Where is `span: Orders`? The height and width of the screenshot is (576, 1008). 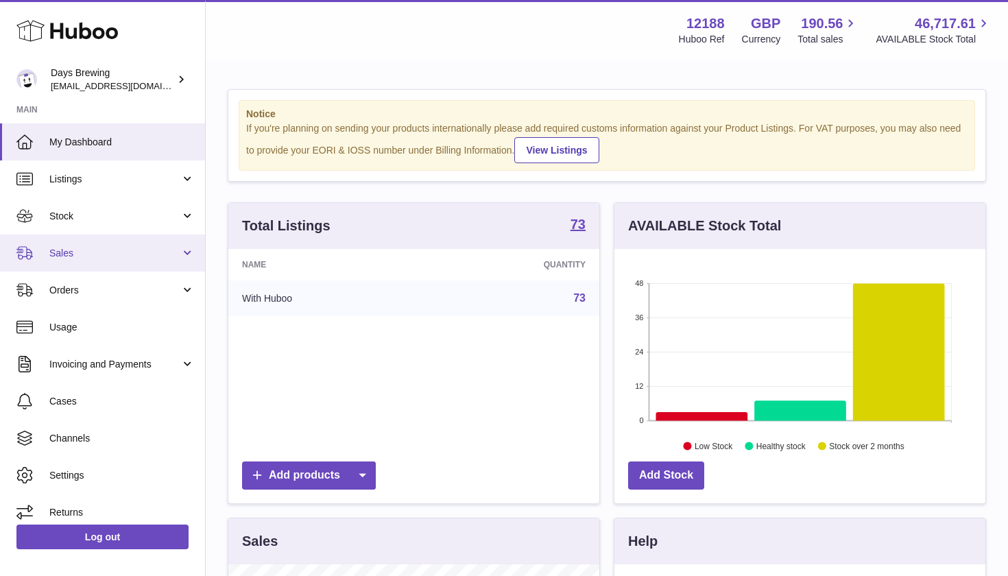 span: Orders is located at coordinates (114, 290).